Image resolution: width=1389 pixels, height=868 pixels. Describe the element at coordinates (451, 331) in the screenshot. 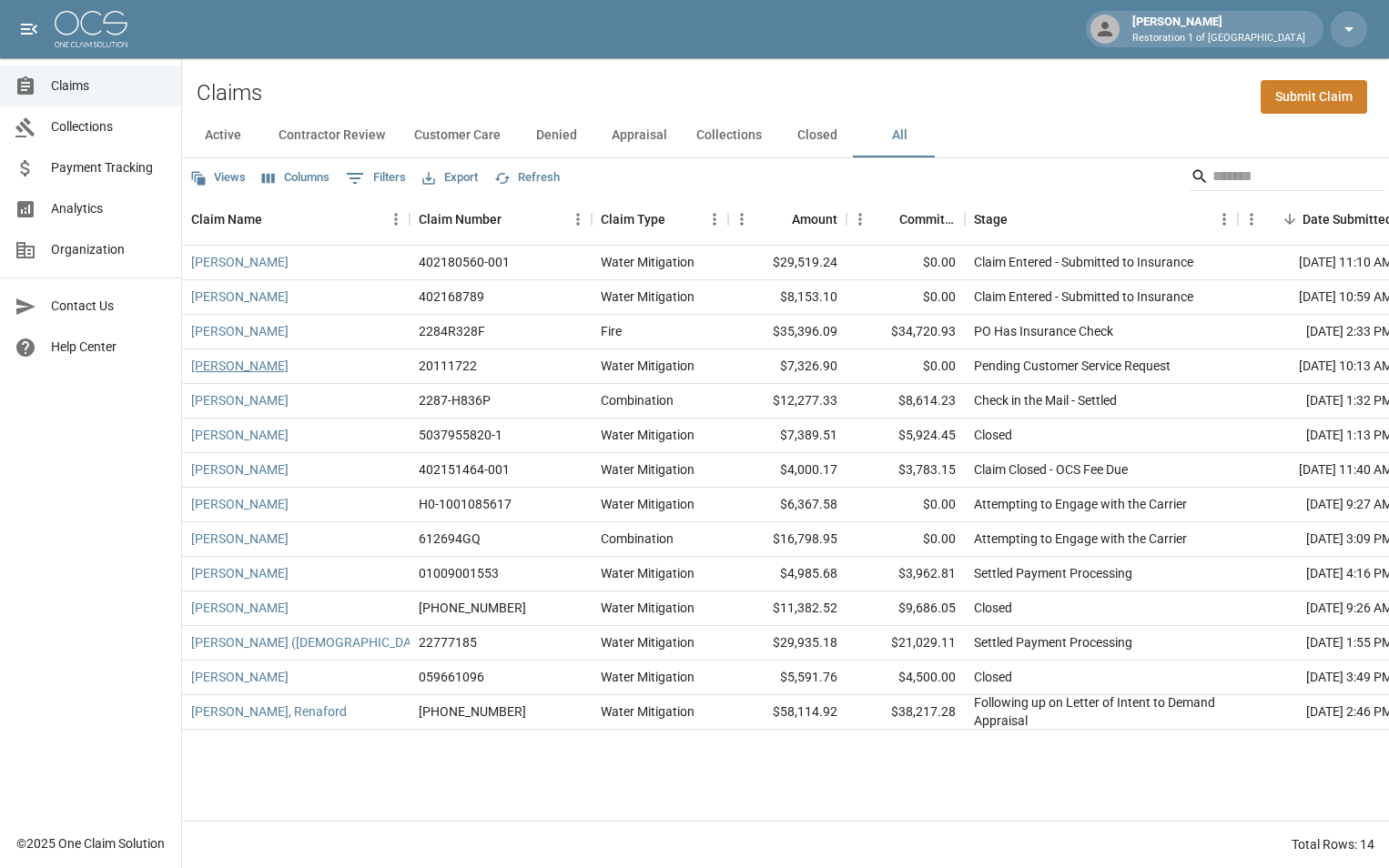

I see `div: 2284R328F` at that location.